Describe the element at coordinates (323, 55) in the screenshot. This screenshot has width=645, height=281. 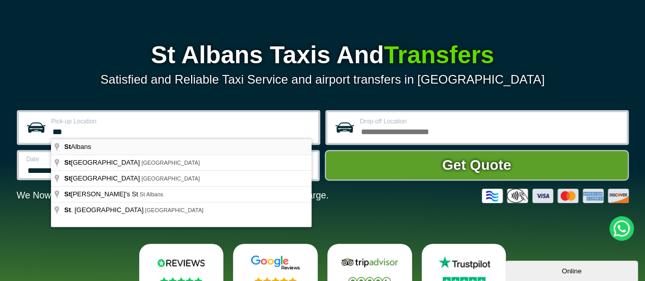
I see `h1: St Albans Taxis And` at that location.